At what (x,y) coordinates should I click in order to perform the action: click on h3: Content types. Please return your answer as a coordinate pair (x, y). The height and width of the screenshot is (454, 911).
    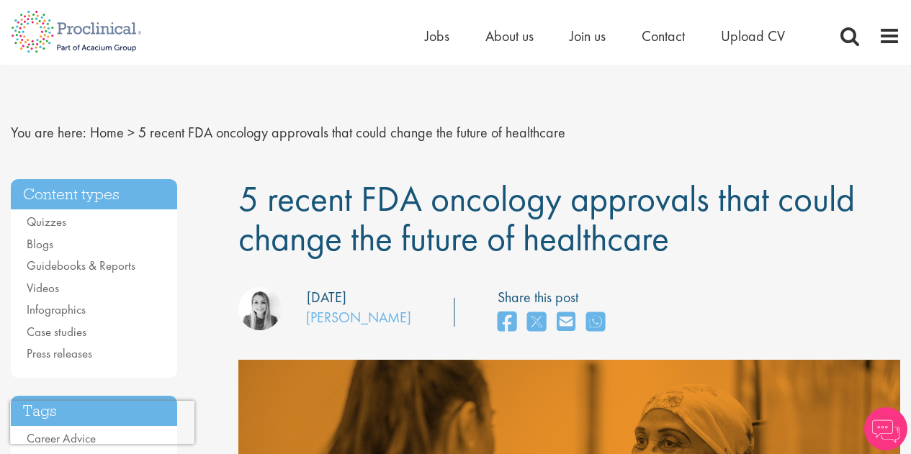
    Looking at the image, I should click on (94, 194).